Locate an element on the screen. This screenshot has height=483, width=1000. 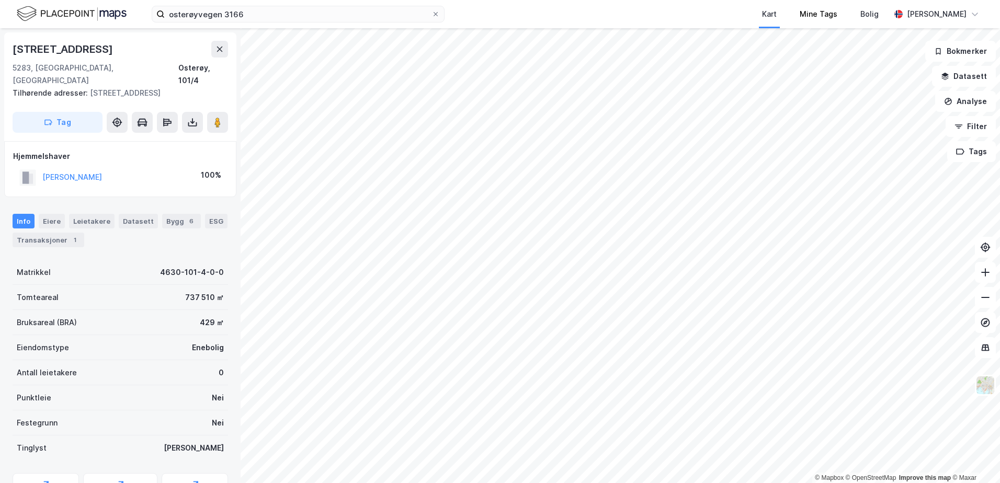
a: Mapbox is located at coordinates (829, 478).